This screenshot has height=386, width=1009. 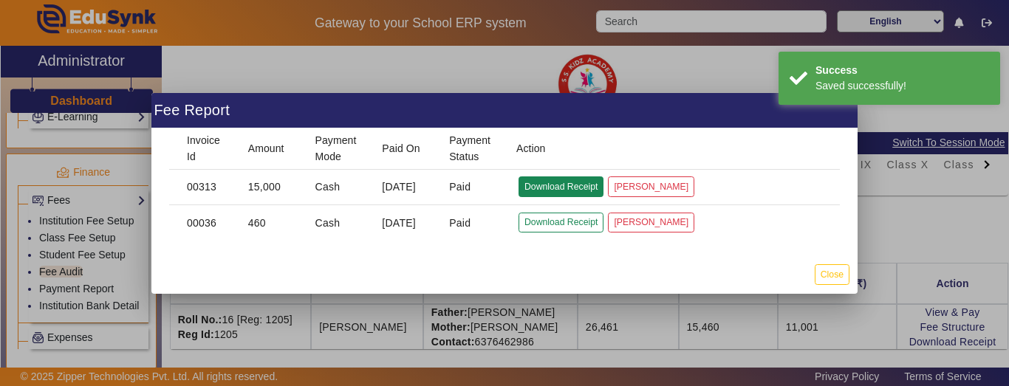 I want to click on mat-header-cell: Action, so click(x=672, y=149).